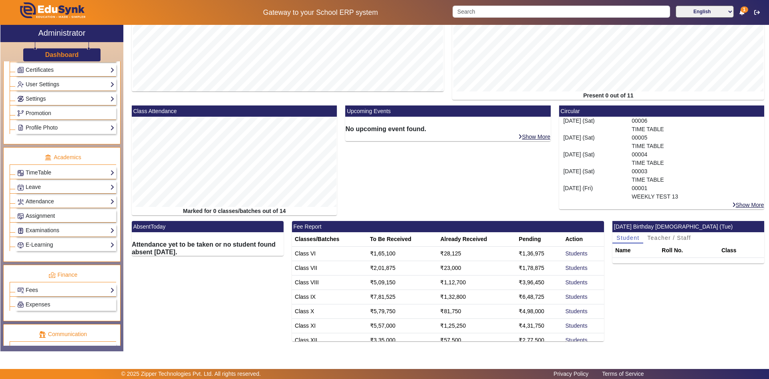  I want to click on td: ₹3,96,450, so click(539, 283).